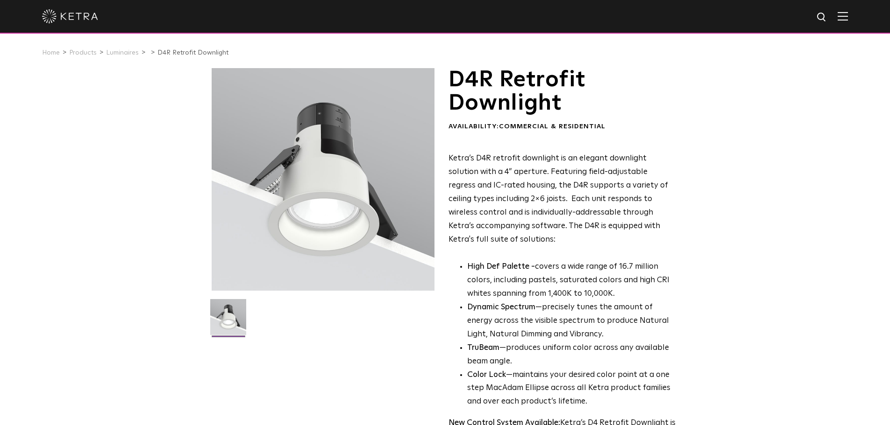 This screenshot has width=890, height=425. I want to click on li: —precisely tunes the amount of energy across the visible spectrum to produce Natural Light, Natur..., so click(571, 321).